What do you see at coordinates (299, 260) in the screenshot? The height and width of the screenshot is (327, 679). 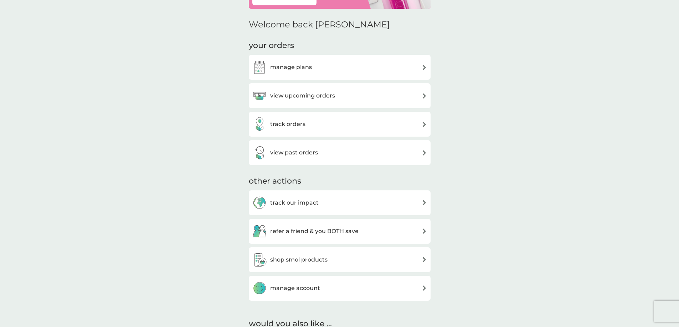 I see `h3: shop smol products` at bounding box center [299, 260].